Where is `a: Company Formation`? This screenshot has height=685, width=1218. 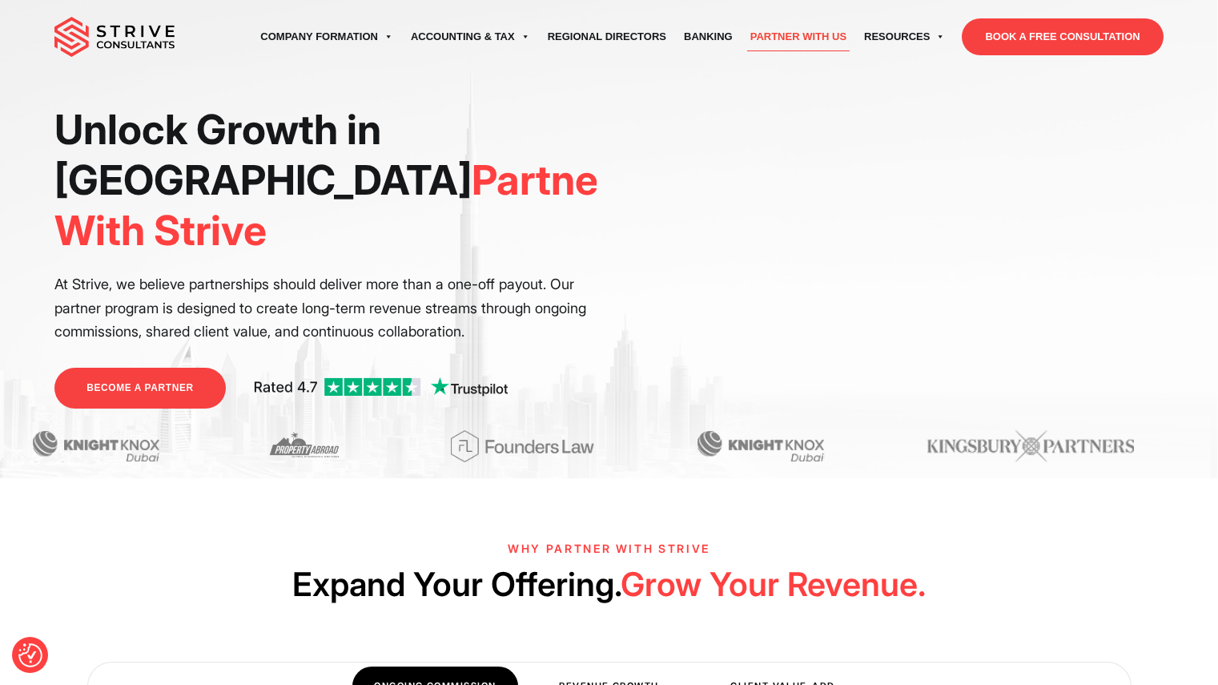
a: Company Formation is located at coordinates (327, 37).